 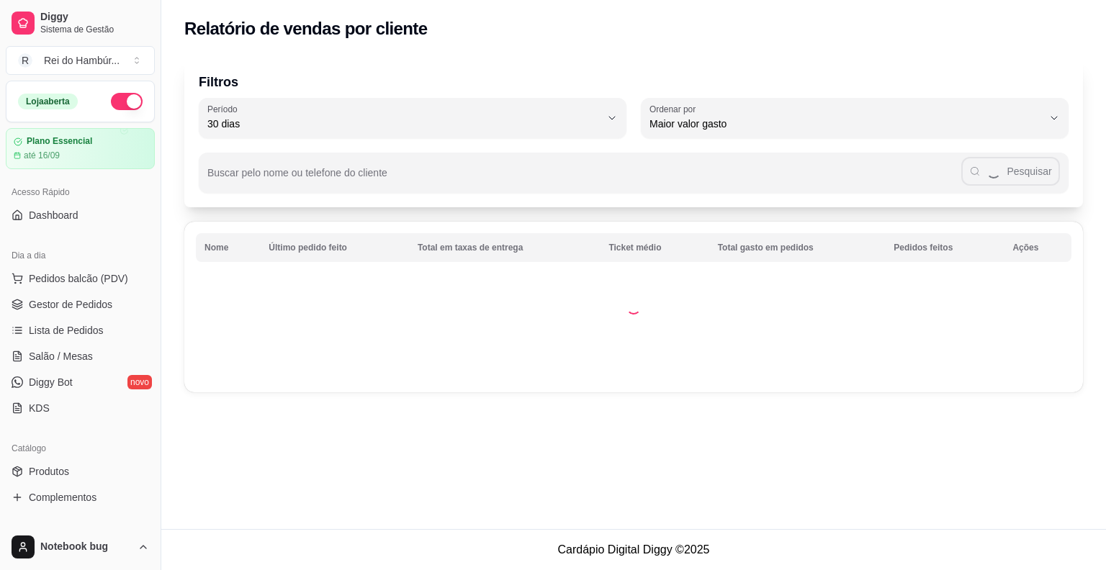 I want to click on div: Acesso Rápido, so click(x=80, y=192).